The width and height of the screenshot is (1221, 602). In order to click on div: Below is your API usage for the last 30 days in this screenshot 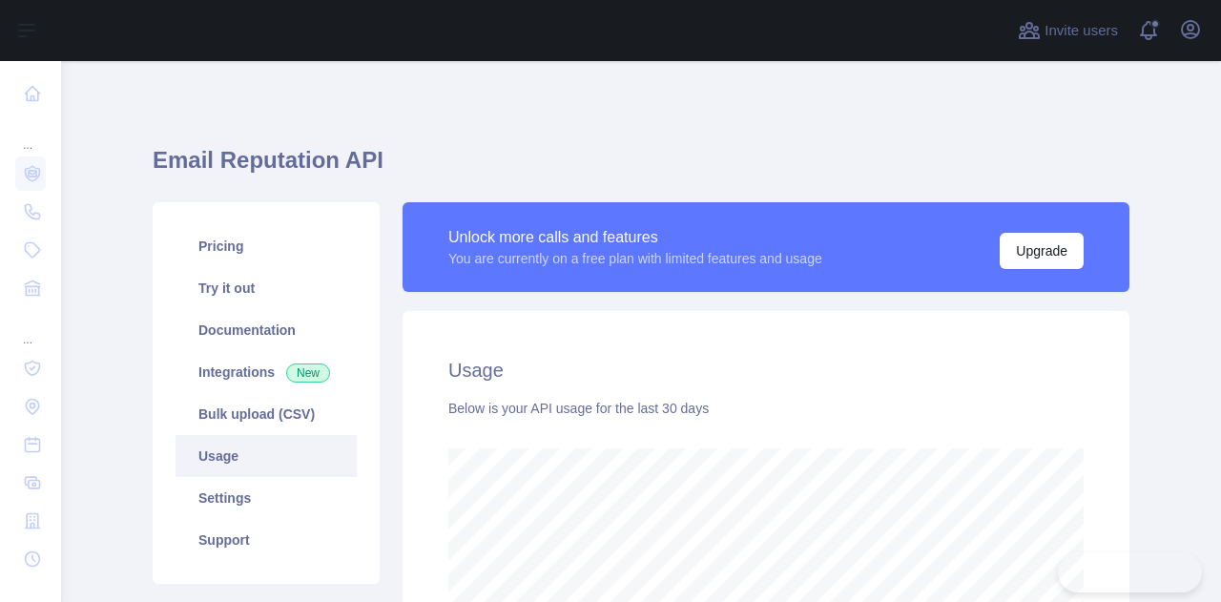, I will do `click(766, 408)`.